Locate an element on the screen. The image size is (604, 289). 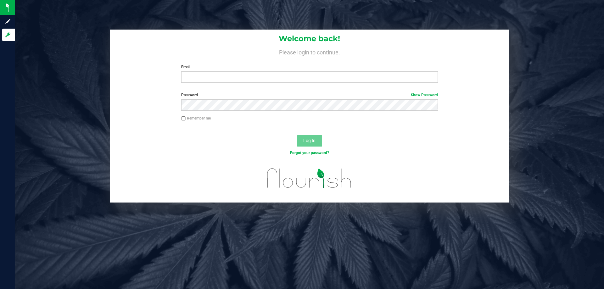
inline-svg: Sign up is located at coordinates (8, 21).